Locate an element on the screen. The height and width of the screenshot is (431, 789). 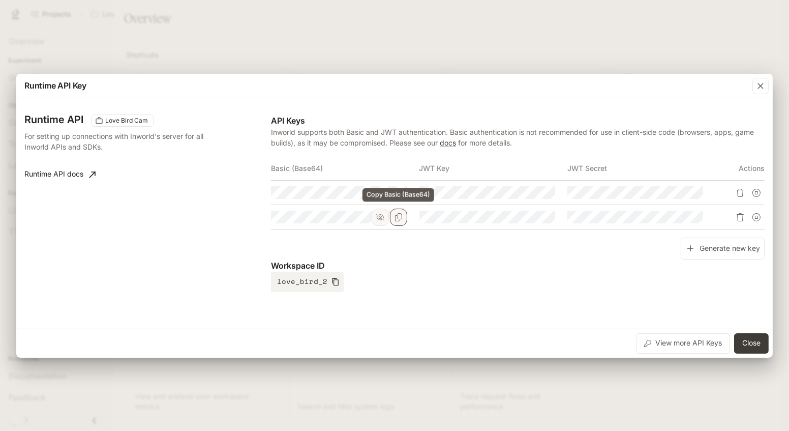
button: Close is located at coordinates (752, 343).